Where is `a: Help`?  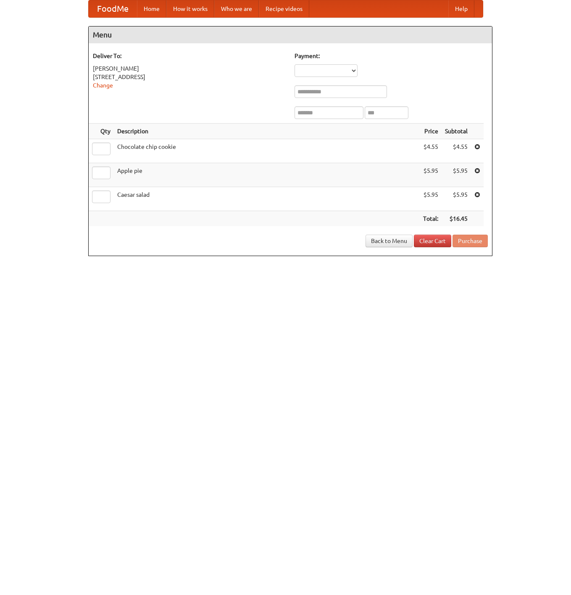 a: Help is located at coordinates (461, 9).